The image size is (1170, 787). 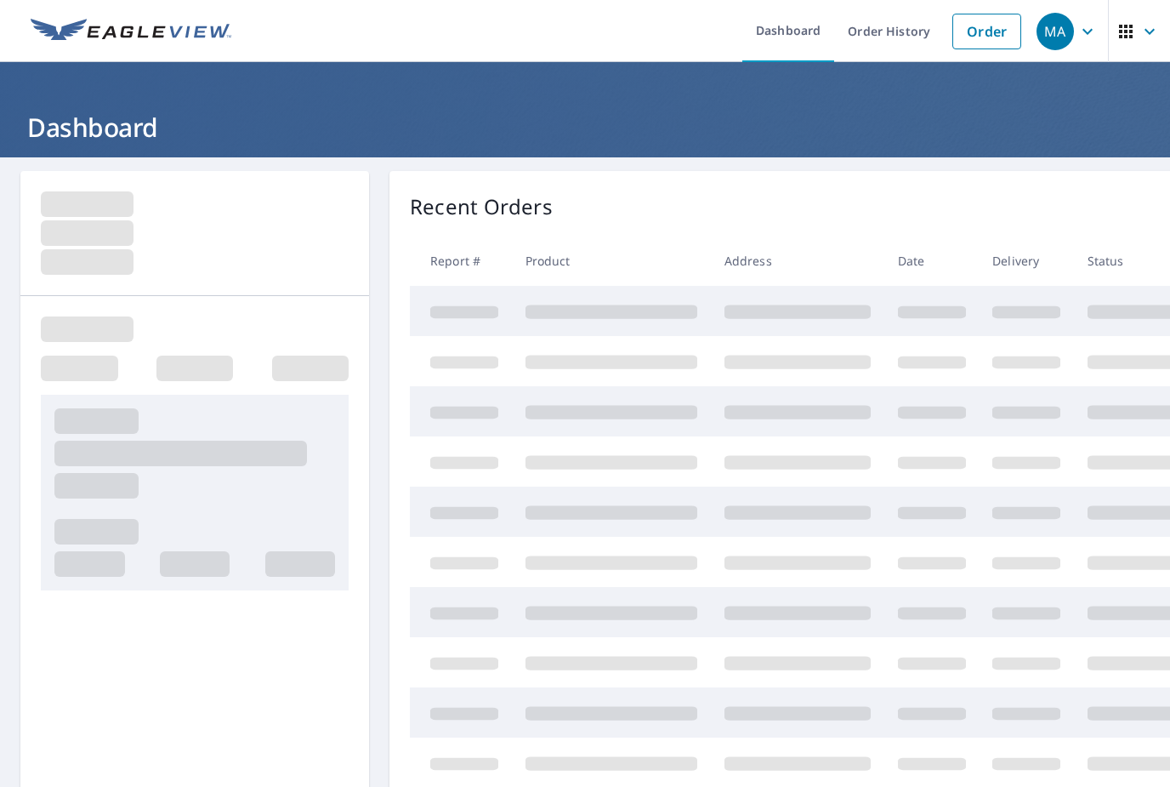 I want to click on div: MA, so click(x=1056, y=31).